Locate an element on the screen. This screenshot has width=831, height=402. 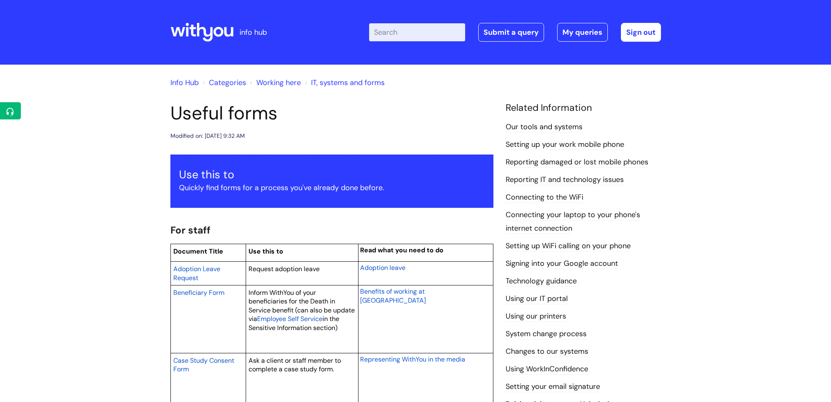
a: Reporting IT and technology issues is located at coordinates (565, 180).